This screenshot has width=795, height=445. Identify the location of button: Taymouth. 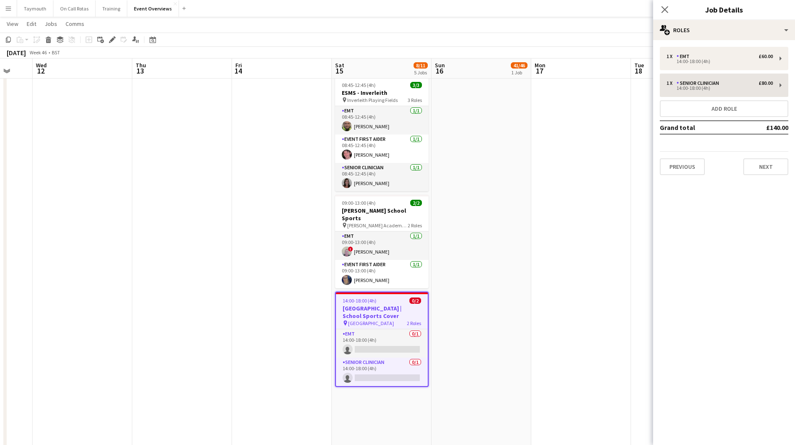
(35, 8).